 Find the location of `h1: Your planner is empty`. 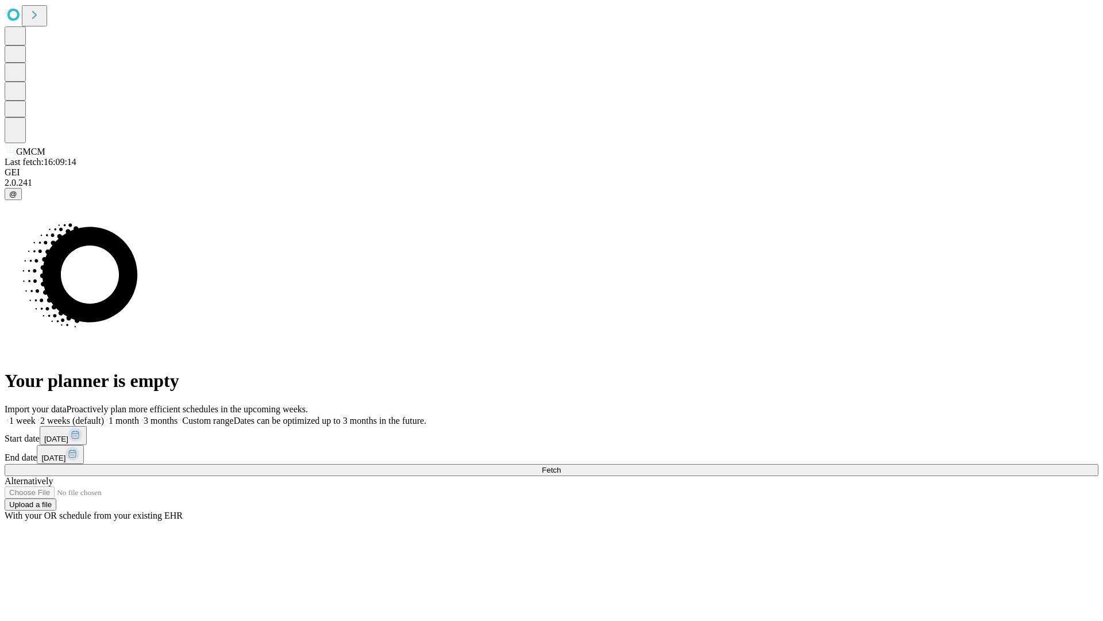

h1: Your planner is empty is located at coordinates (552, 380).